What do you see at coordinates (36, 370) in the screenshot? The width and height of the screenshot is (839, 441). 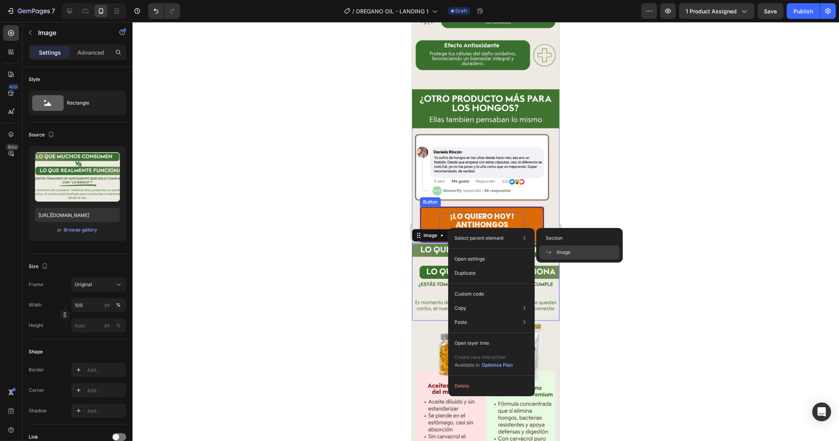 I see `div: Border` at bounding box center [36, 370].